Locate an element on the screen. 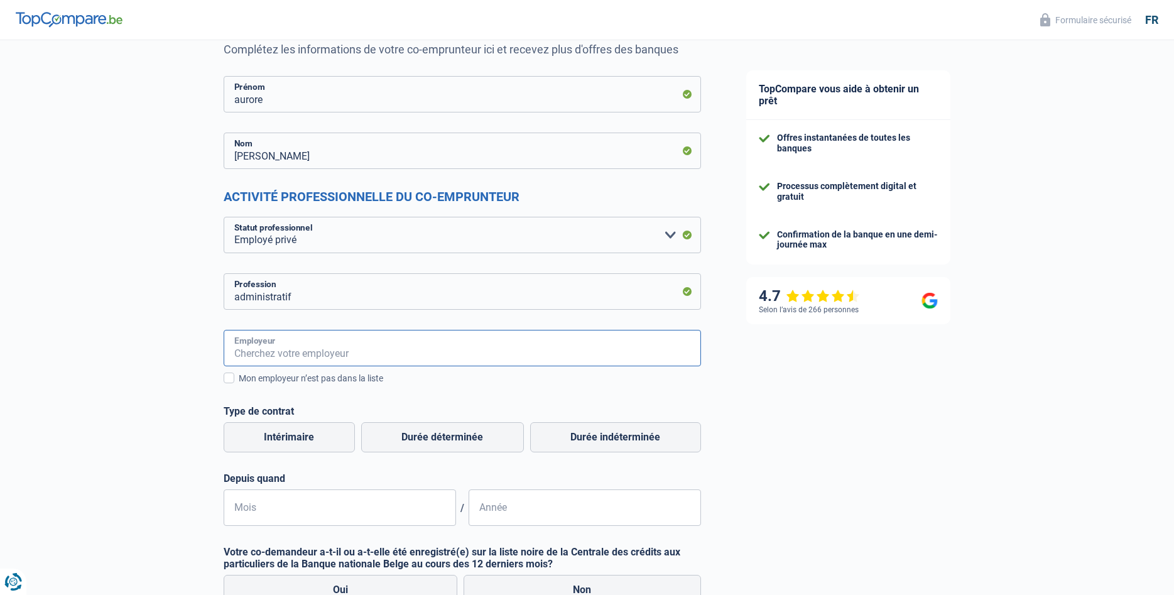 Image resolution: width=1174 pixels, height=595 pixels. div: fr is located at coordinates (1152, 20).